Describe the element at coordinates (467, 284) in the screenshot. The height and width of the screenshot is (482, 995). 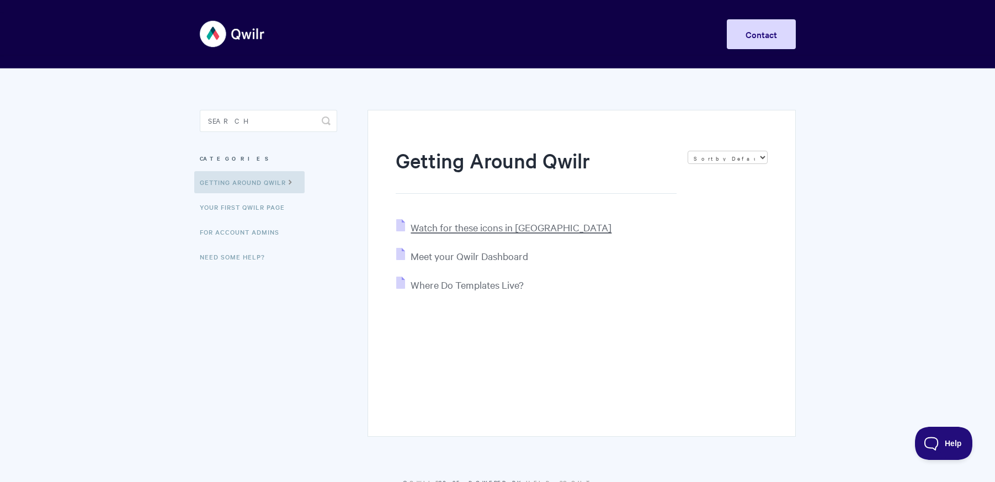
I see `span: Where Do Templates Live?` at that location.